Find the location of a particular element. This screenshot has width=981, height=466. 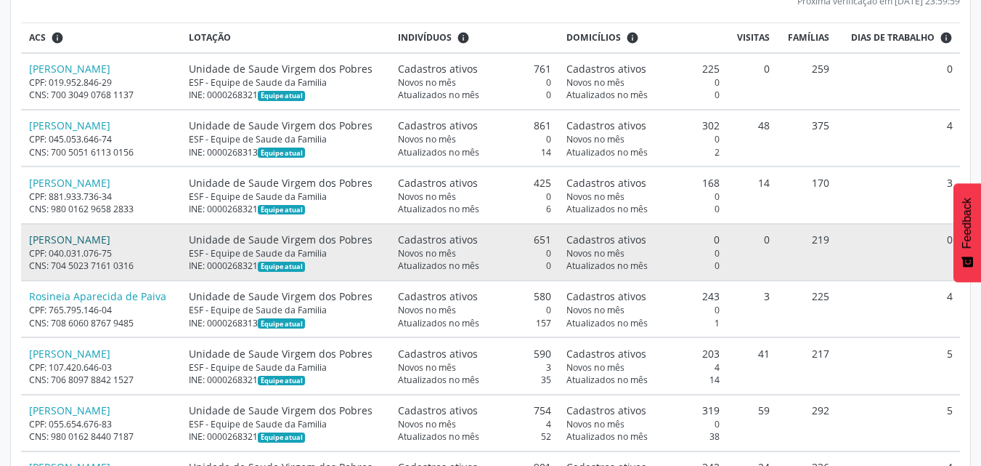

div: CPF: 045.053.646-74 is located at coordinates (102, 139).